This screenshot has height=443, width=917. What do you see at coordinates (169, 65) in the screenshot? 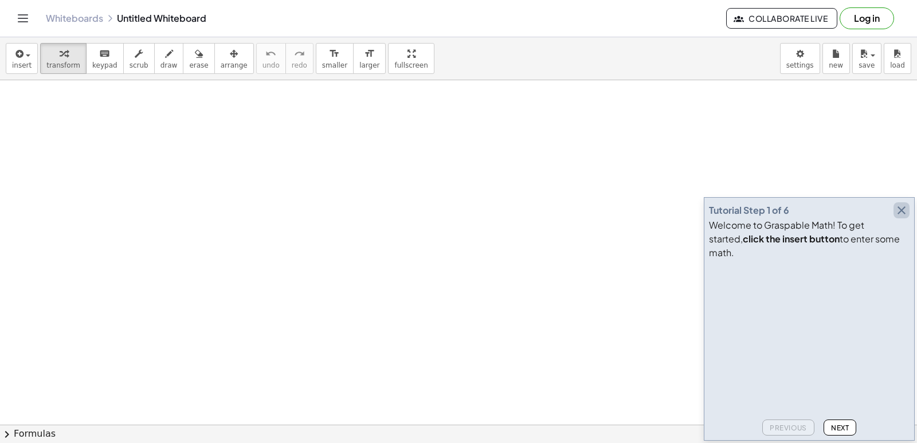
I see `span: draw` at bounding box center [169, 65].